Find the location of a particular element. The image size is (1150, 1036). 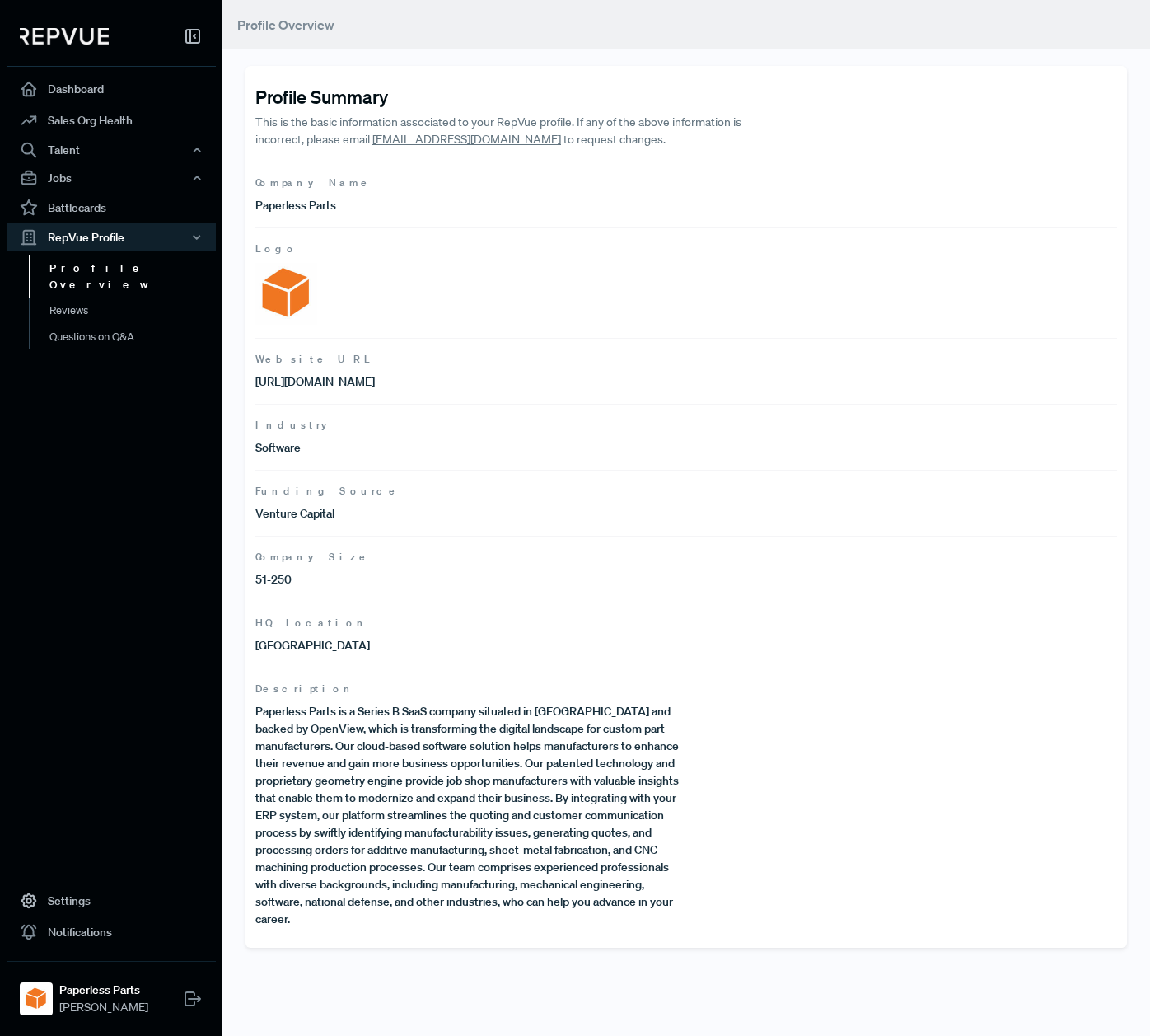

span: Company Name is located at coordinates (686, 183).